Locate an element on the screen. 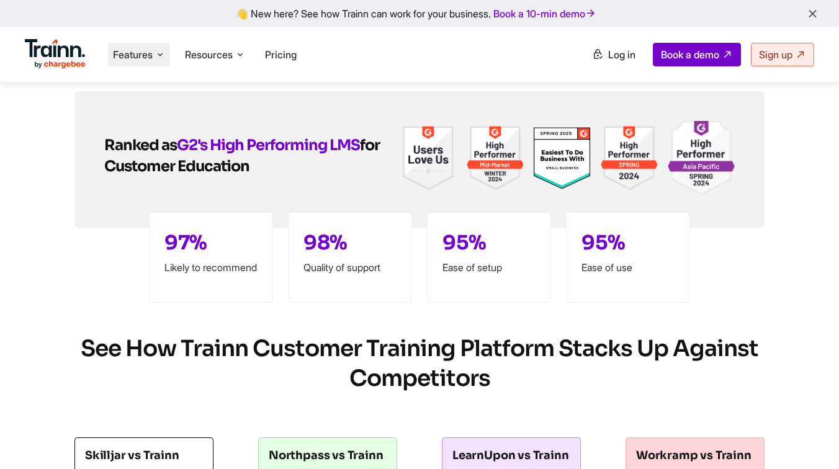 Image resolution: width=839 pixels, height=469 pixels. h3: Skilljar vs Trainn is located at coordinates (144, 456).